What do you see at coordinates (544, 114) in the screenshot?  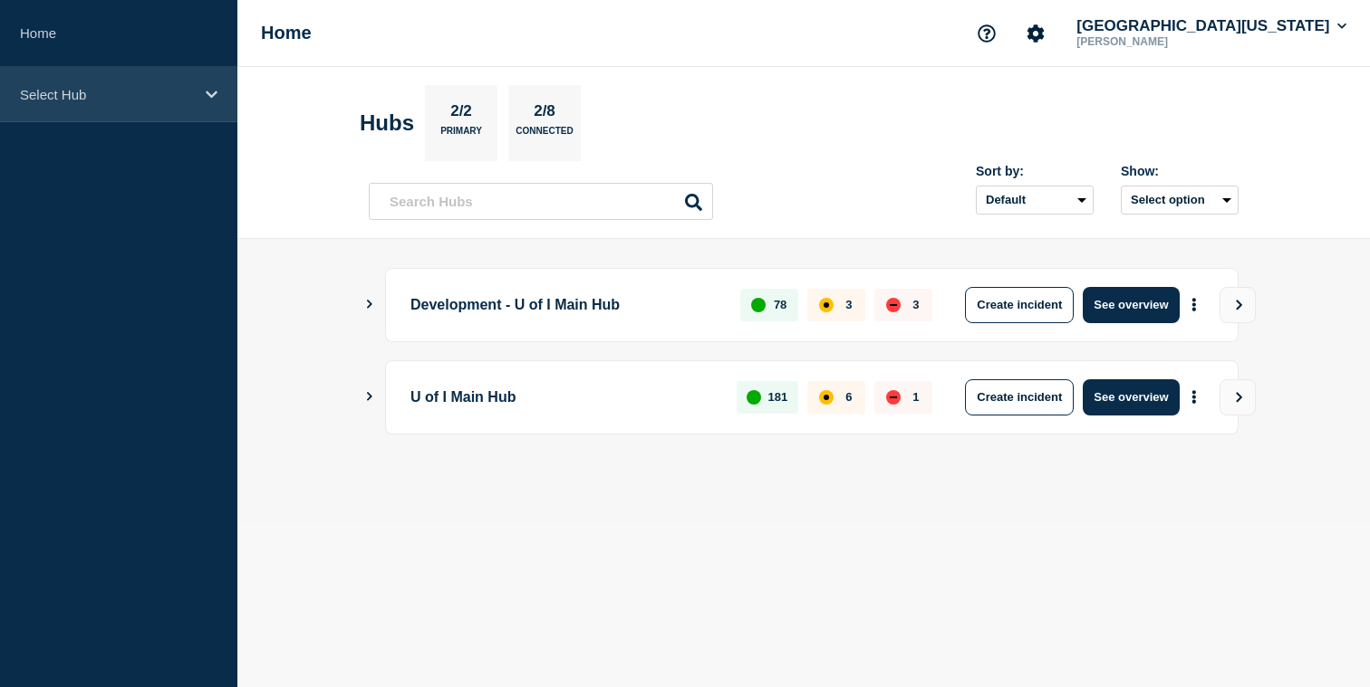 I see `p: 2/8` at bounding box center [544, 114].